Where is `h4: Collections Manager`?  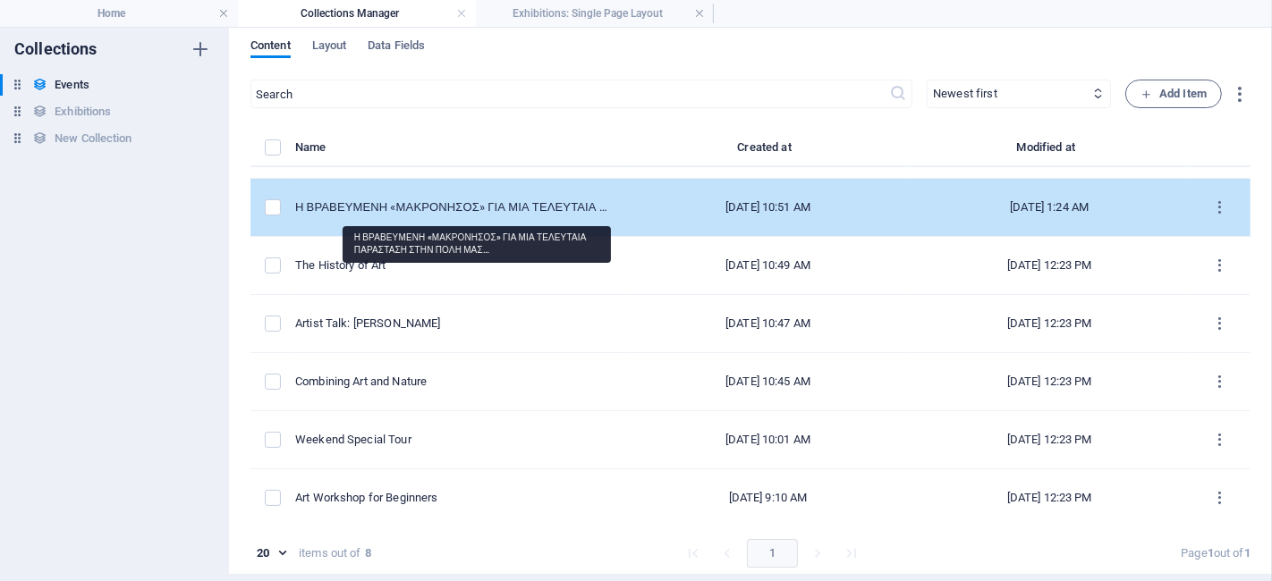
h4: Collections Manager is located at coordinates (357, 13).